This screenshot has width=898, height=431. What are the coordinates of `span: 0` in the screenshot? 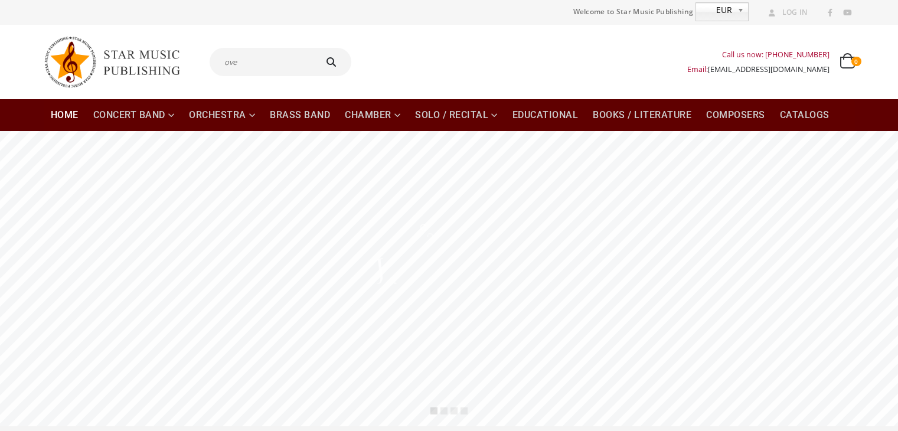 It's located at (856, 61).